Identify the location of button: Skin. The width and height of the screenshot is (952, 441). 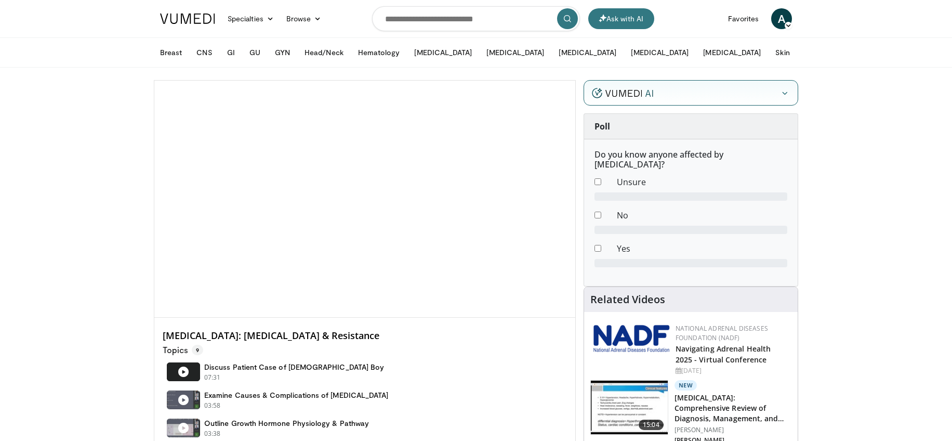
(782, 52).